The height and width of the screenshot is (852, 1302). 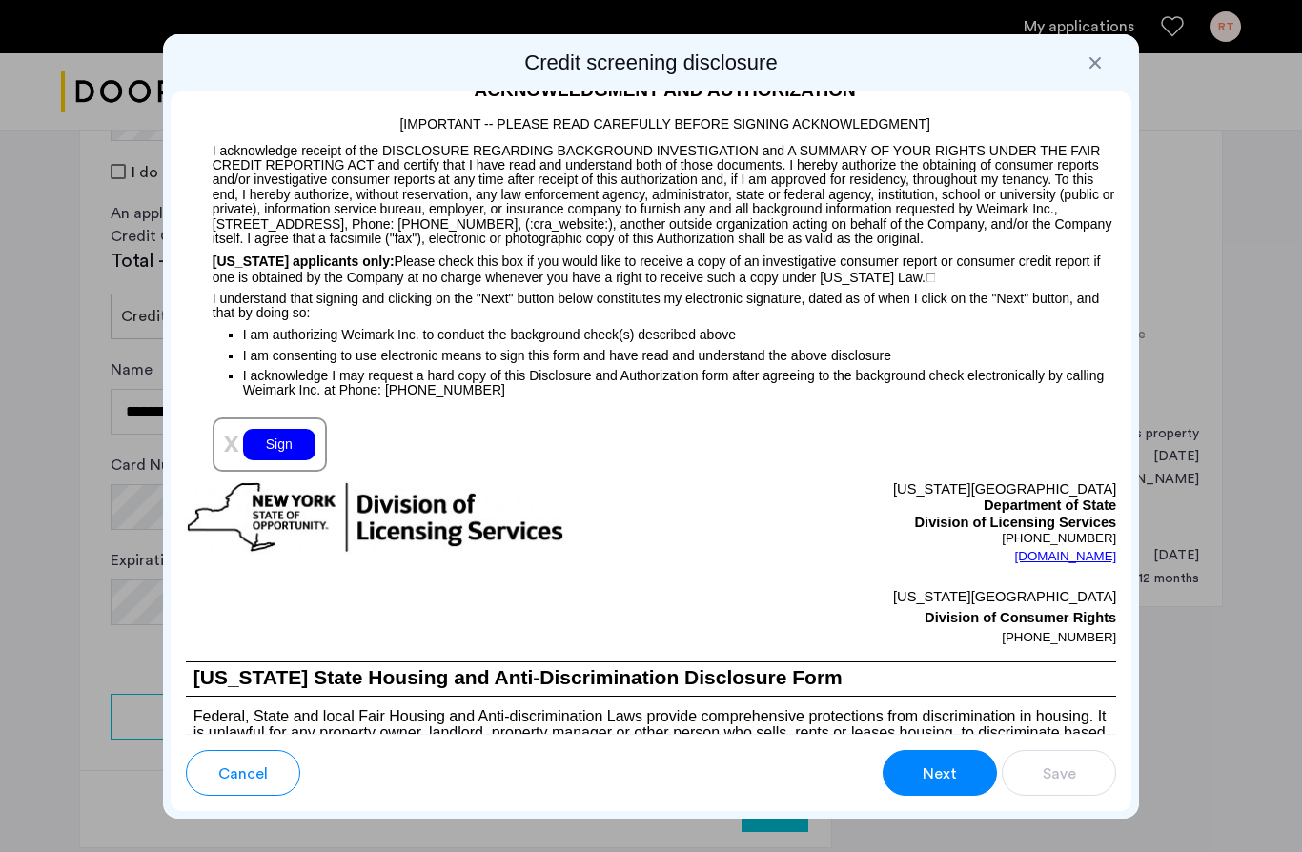 What do you see at coordinates (651, 190) in the screenshot?
I see `p: I acknowledge receipt of the DISCLOSURE REGARDING BACKGROUND INVESTIGATION and A SUMMARY OF YOUR ...` at bounding box center [651, 190].